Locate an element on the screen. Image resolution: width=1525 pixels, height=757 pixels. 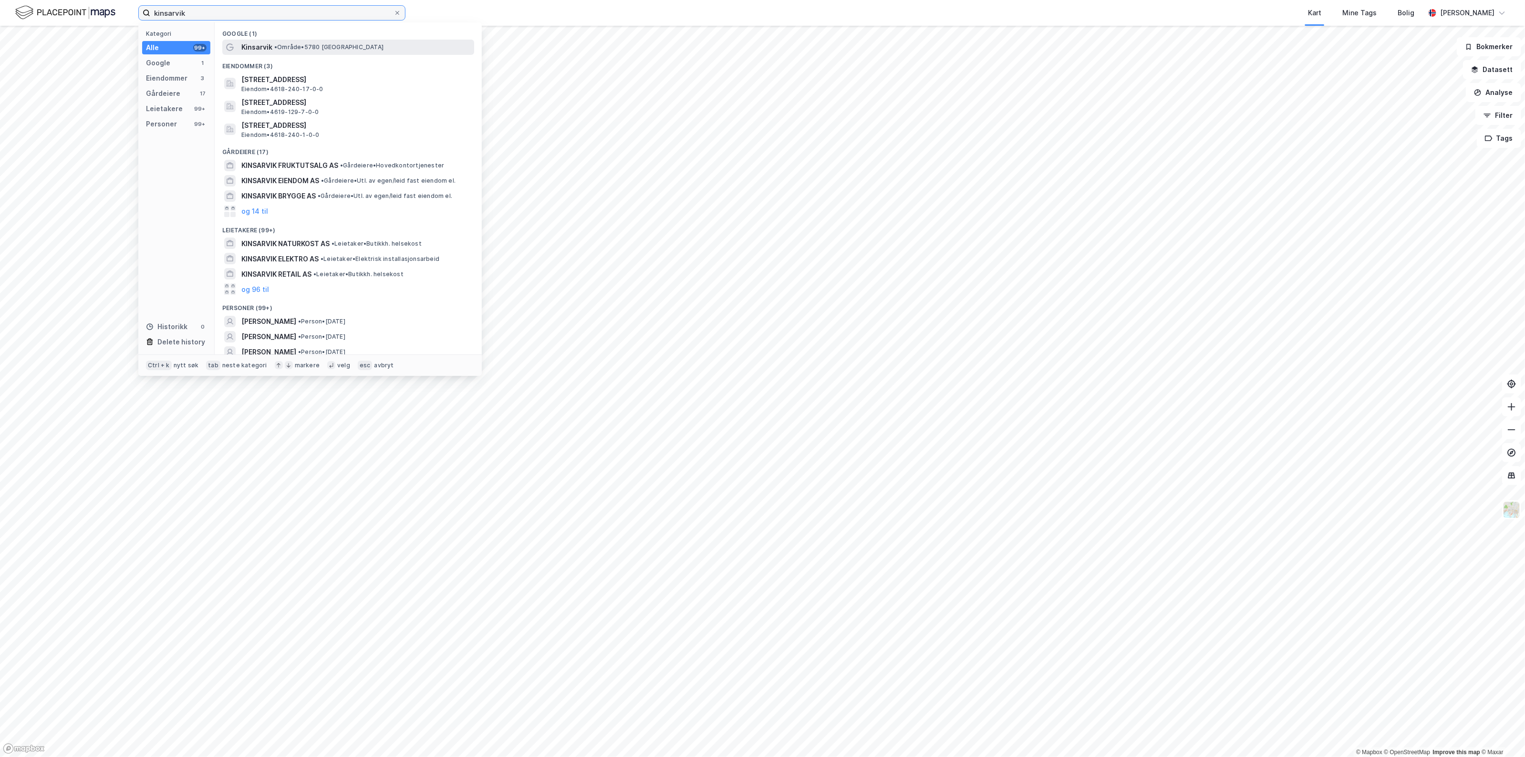
div: 1 is located at coordinates (203, 63).